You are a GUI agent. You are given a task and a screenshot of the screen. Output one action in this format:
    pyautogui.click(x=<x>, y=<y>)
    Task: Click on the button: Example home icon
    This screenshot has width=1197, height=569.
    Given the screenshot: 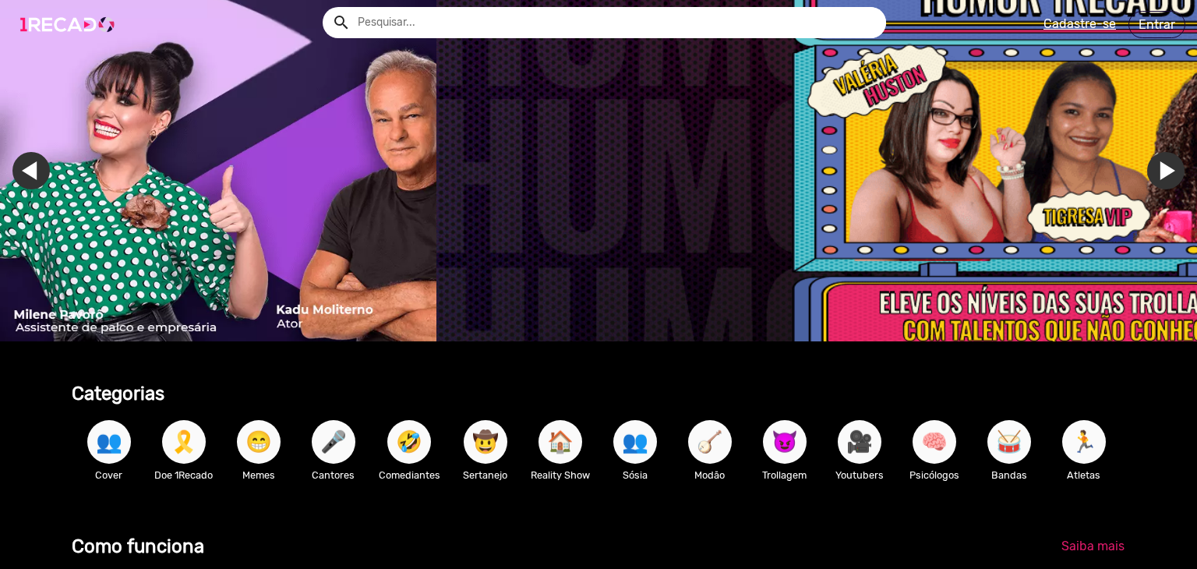 What is the action you would take?
    pyautogui.click(x=340, y=21)
    